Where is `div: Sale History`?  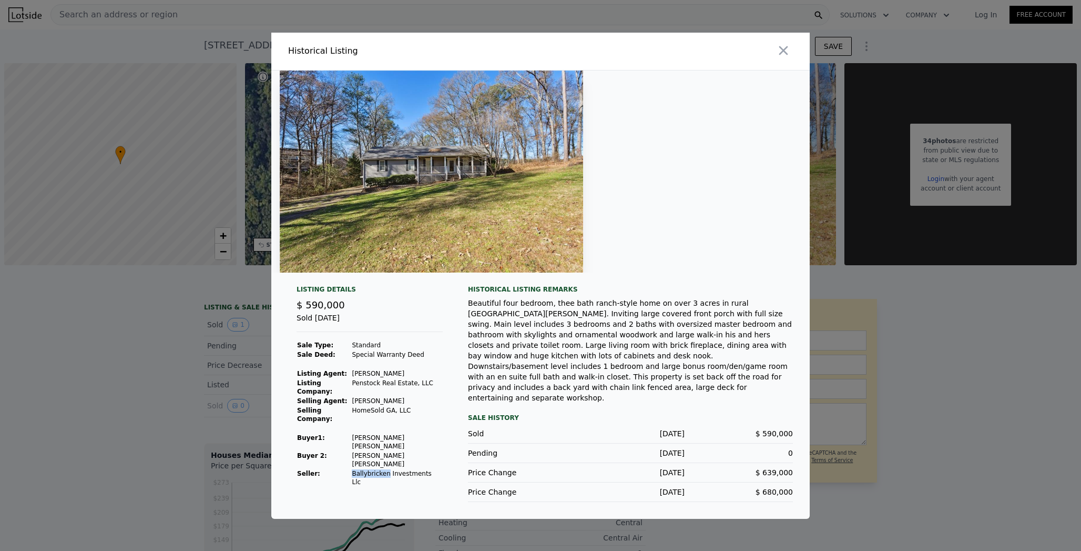 div: Sale History is located at coordinates (631, 418).